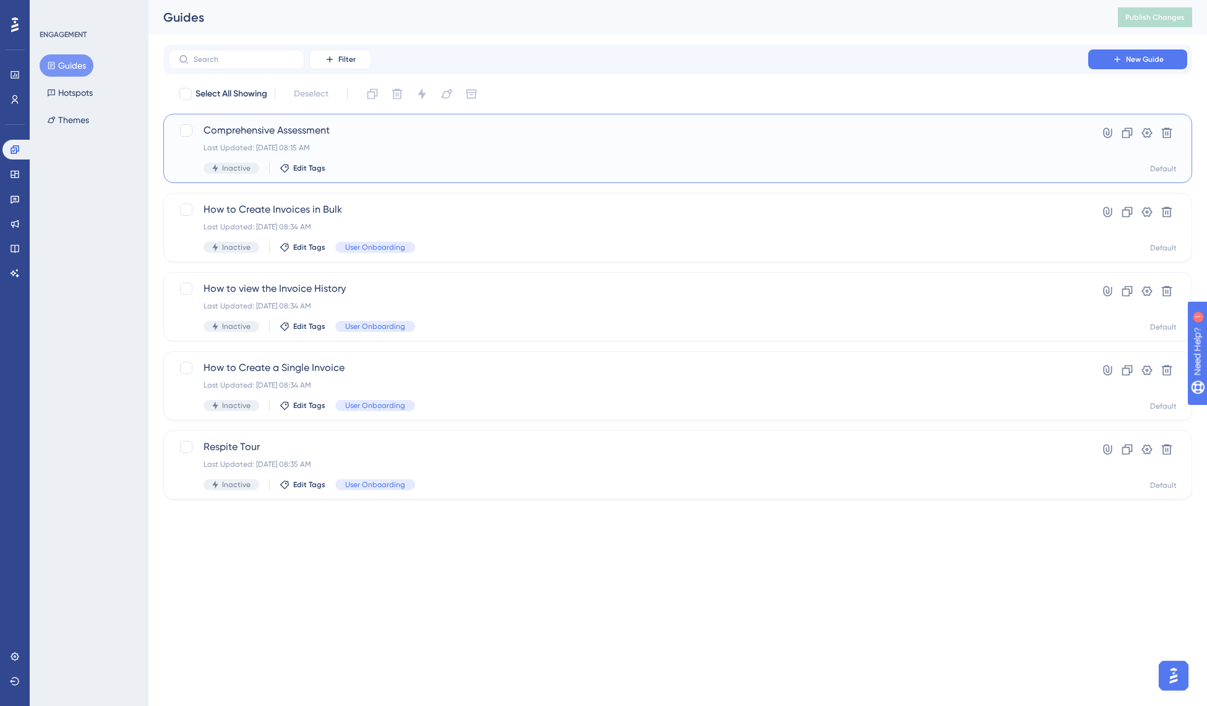 Image resolution: width=1207 pixels, height=706 pixels. I want to click on img: launcher-image-alternative-text, so click(19, 19).